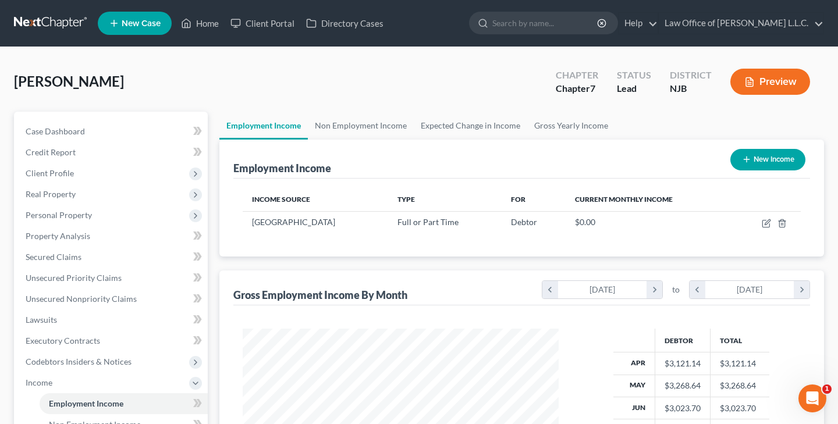  I want to click on div: $3,023.70, so click(683, 408).